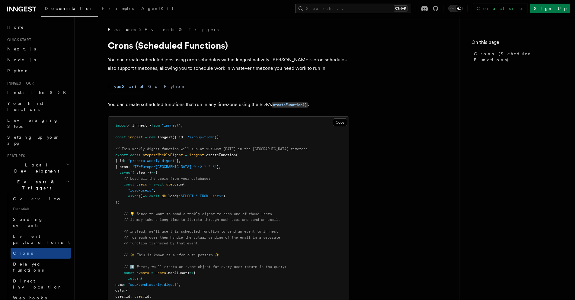 The image size is (575, 300). What do you see at coordinates (41, 199) in the screenshot?
I see `a: Overview` at bounding box center [41, 199].